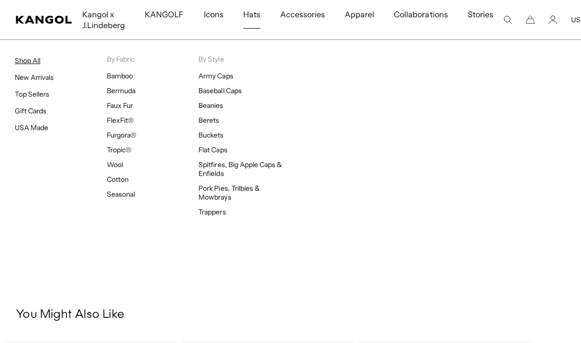 This screenshot has height=343, width=581. Describe the element at coordinates (216, 76) in the screenshot. I see `a: Army Caps` at that location.